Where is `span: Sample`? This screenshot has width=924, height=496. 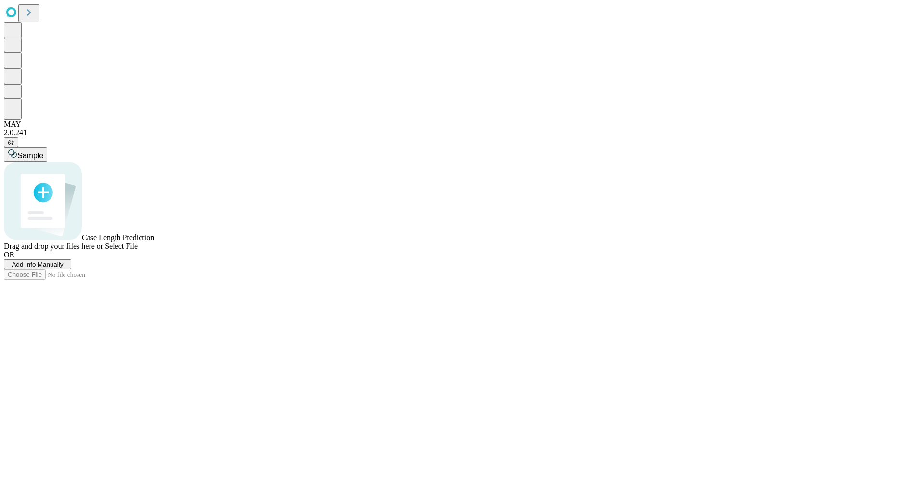
span: Sample is located at coordinates (30, 155).